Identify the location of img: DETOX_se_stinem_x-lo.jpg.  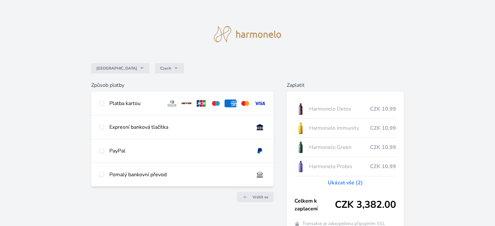
(300, 109).